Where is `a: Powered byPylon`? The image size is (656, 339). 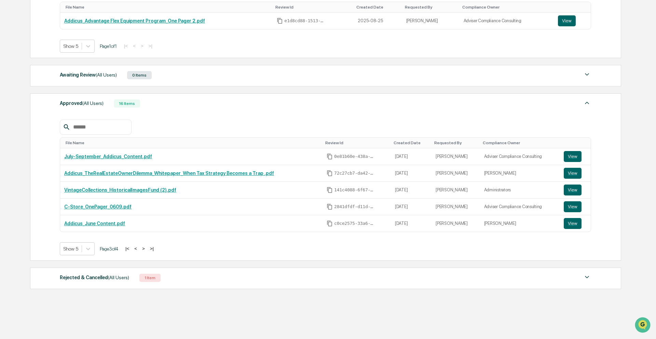 a: Powered byPylon is located at coordinates (65, 118).